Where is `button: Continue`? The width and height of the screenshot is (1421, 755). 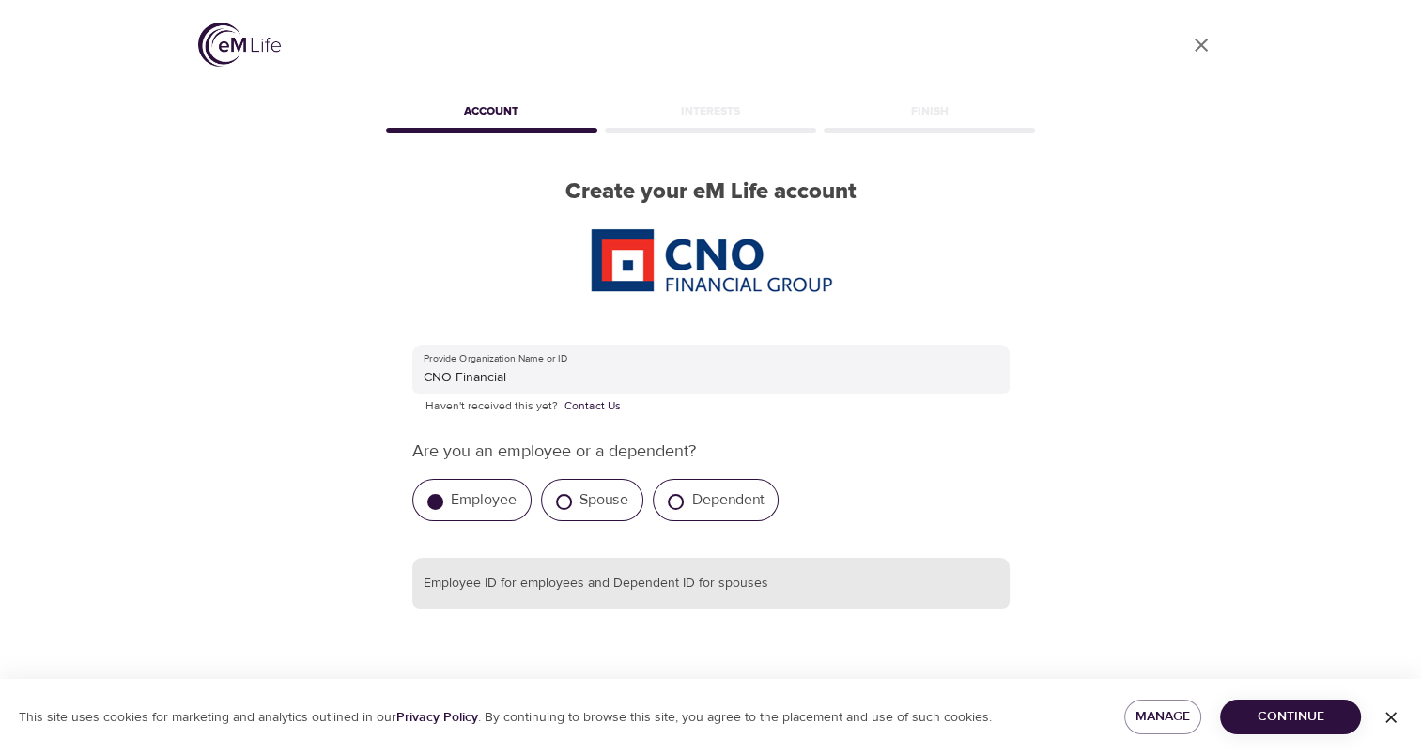
button: Continue is located at coordinates (1290, 717).